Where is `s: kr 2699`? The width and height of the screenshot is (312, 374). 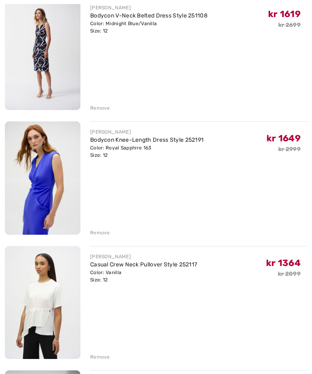
s: kr 2699 is located at coordinates (289, 25).